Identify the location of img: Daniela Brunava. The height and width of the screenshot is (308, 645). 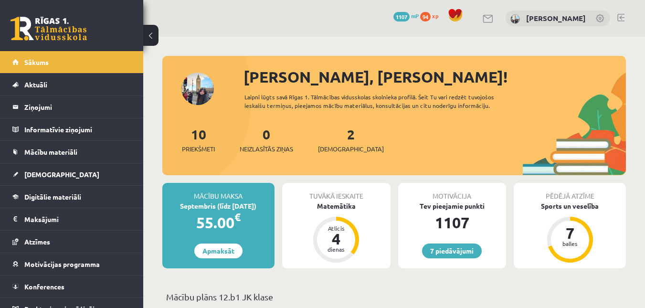
(515, 19).